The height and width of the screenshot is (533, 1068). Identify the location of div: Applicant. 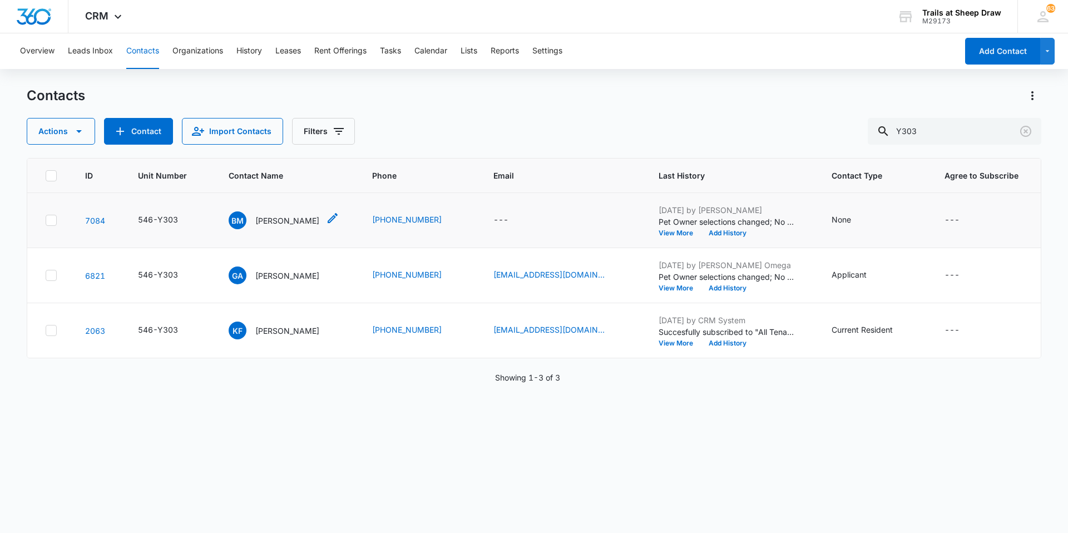
(849, 274).